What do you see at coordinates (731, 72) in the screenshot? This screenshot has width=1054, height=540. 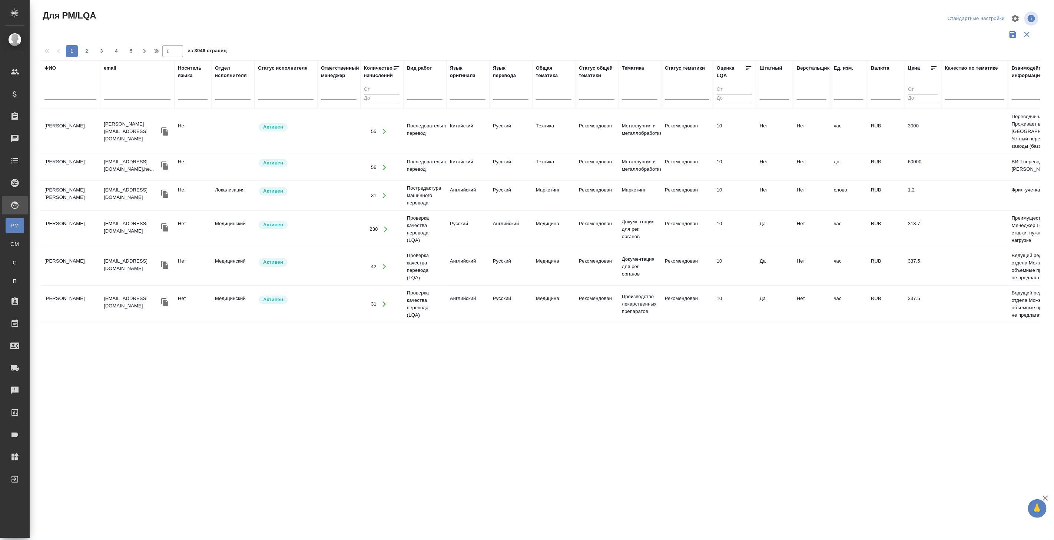 I see `div: Оценка LQA` at bounding box center [731, 72].